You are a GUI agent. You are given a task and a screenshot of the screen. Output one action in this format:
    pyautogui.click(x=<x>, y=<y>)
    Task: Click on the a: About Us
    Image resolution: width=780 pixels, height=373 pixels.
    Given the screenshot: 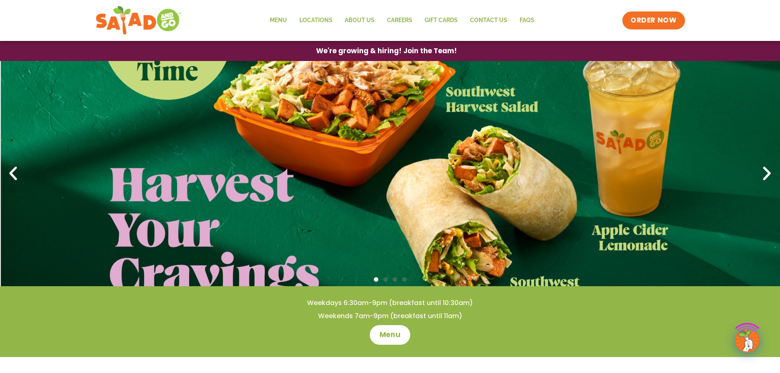 What is the action you would take?
    pyautogui.click(x=359, y=20)
    